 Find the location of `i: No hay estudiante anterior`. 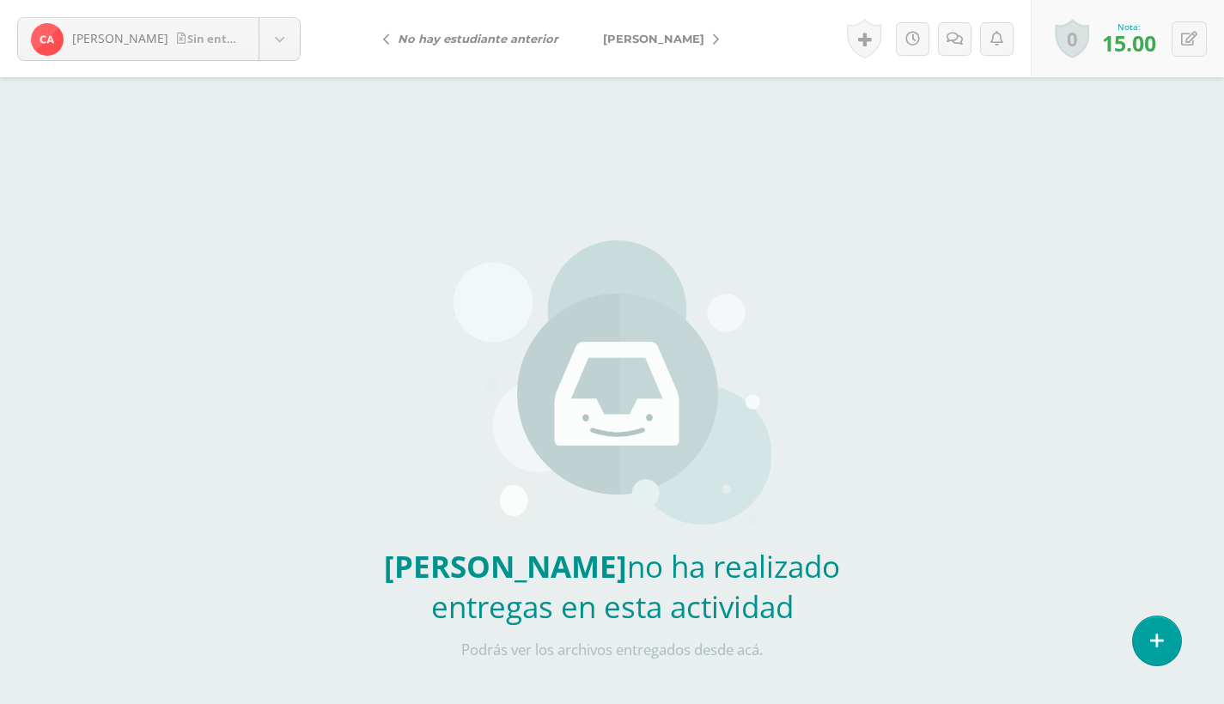

i: No hay estudiante anterior is located at coordinates (477, 39).